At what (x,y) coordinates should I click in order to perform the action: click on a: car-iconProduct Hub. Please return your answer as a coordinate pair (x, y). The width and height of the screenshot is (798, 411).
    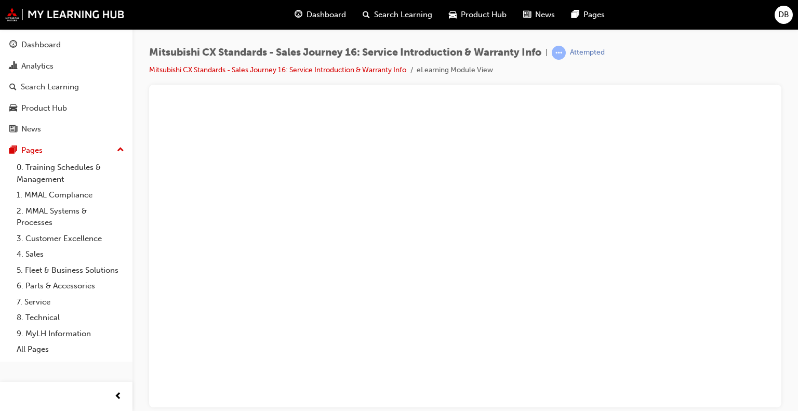
    Looking at the image, I should click on (478, 15).